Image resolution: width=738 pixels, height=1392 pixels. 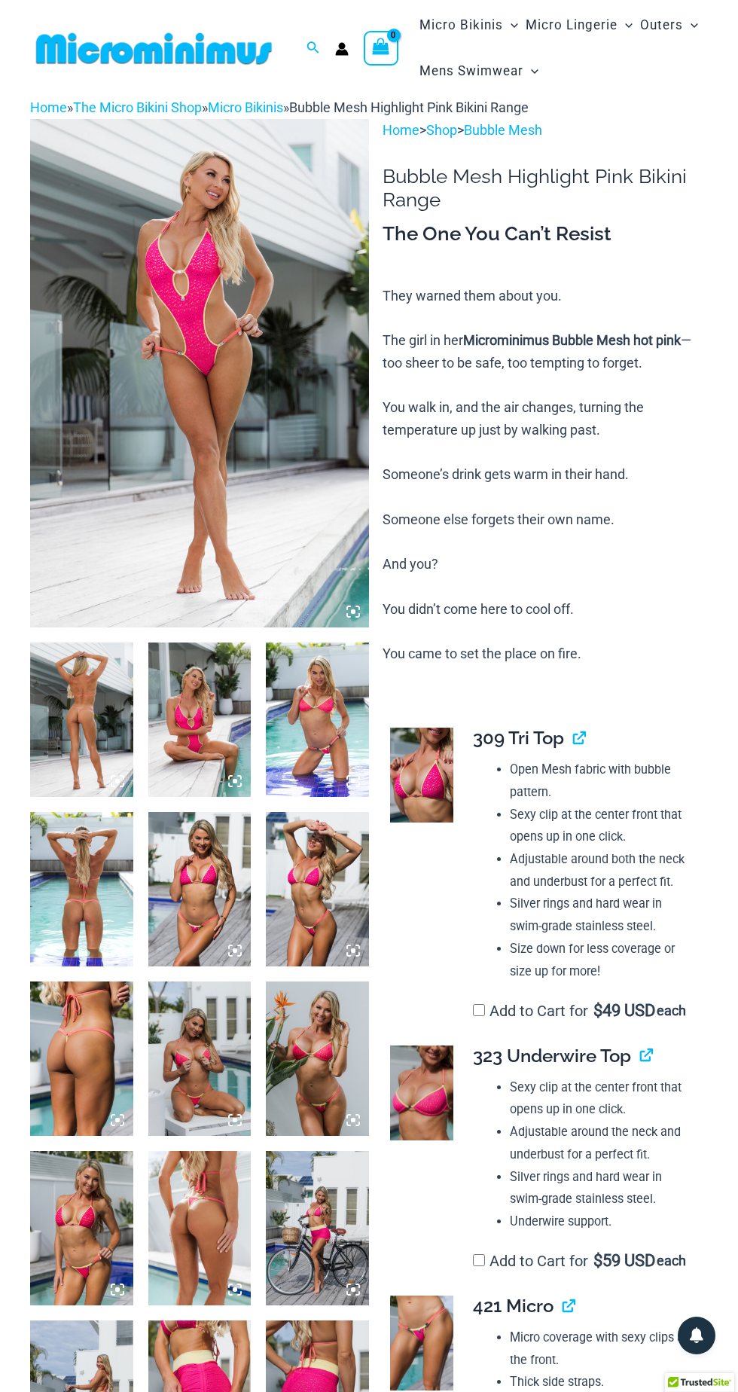 What do you see at coordinates (624, 1261) in the screenshot?
I see `span: 59 USD` at bounding box center [624, 1261].